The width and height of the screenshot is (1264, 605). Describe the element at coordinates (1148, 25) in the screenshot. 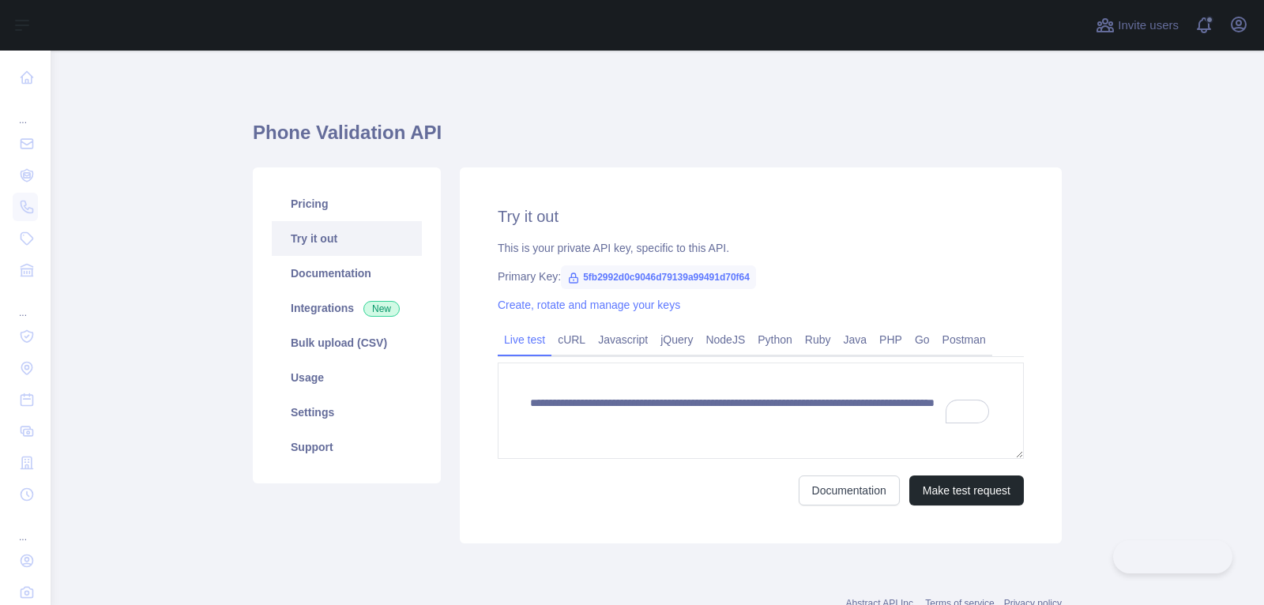

I see `span: Invite users` at that location.